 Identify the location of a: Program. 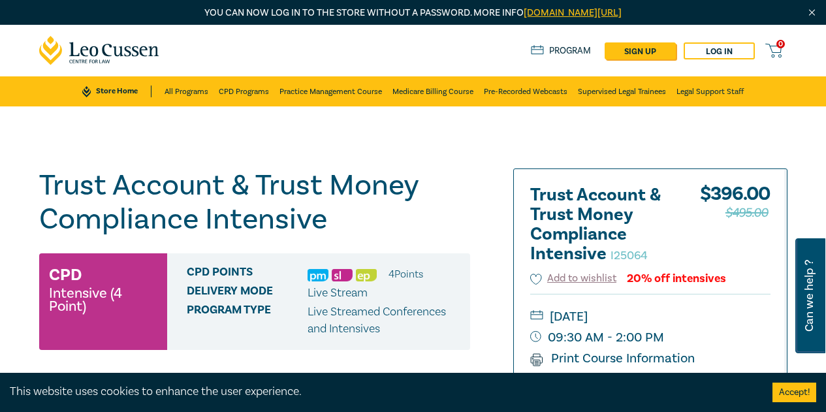
(561, 51).